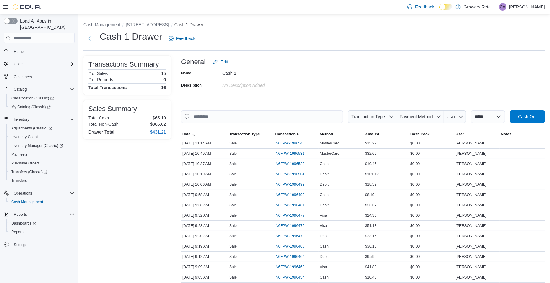 This screenshot has height=283, width=550. What do you see at coordinates (42, 98) in the screenshot?
I see `span: Classification (Classic)` at bounding box center [42, 98].